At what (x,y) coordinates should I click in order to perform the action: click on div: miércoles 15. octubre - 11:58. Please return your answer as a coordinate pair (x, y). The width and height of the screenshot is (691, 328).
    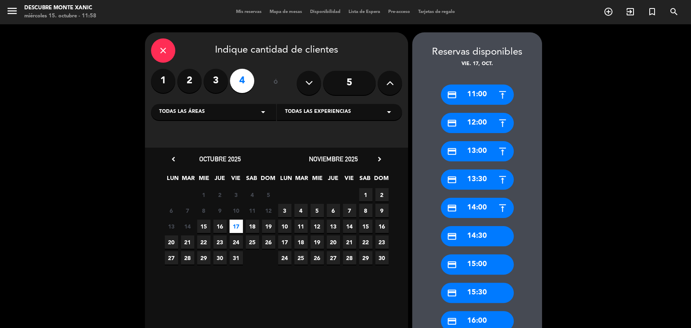
    Looking at the image, I should click on (60, 16).